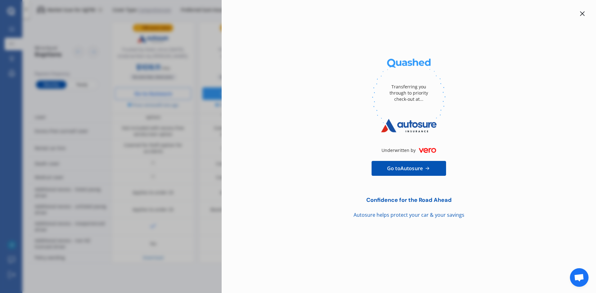 The height and width of the screenshot is (293, 596). I want to click on a: Open chat, so click(579, 278).